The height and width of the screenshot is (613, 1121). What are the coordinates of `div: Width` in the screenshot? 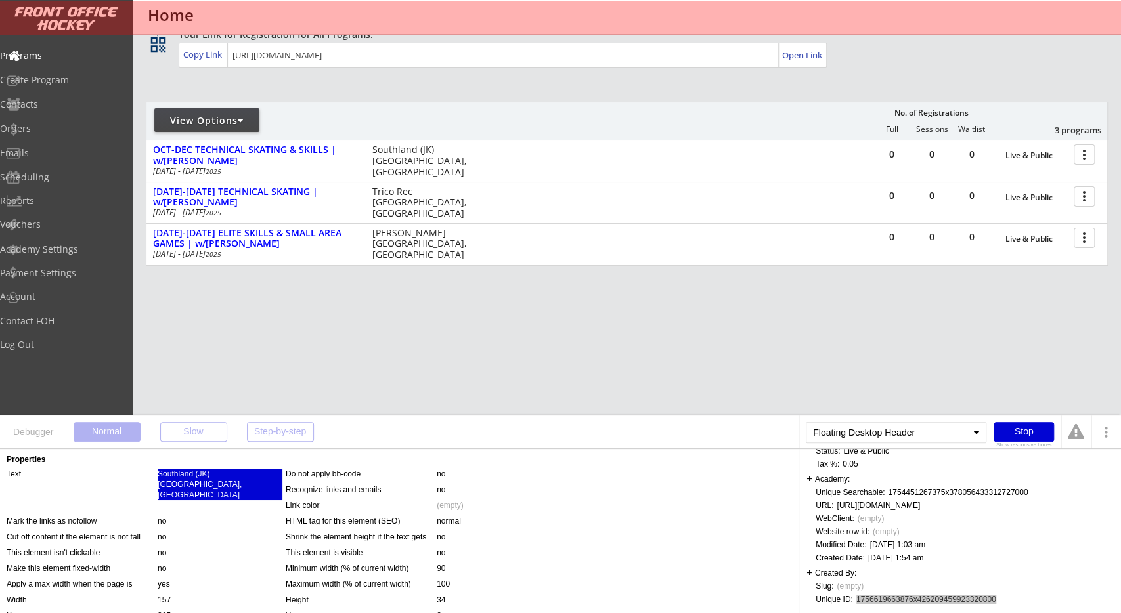 It's located at (82, 599).